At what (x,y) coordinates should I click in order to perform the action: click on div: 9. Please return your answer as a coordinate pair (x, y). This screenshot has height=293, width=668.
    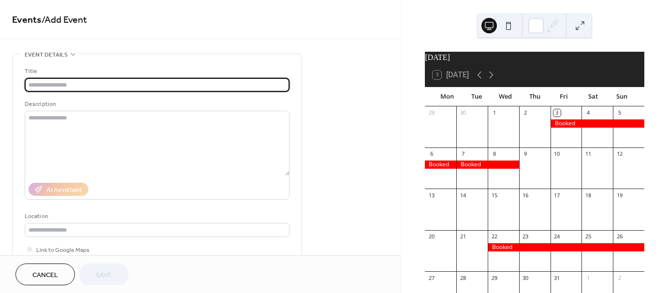
    Looking at the image, I should click on (526, 154).